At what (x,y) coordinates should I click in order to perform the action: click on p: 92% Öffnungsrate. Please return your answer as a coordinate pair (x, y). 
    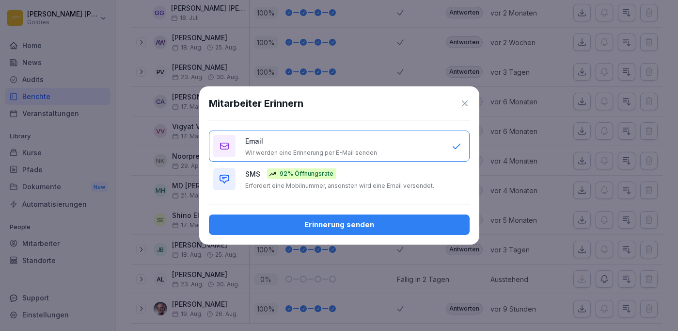
    Looking at the image, I should click on (306, 174).